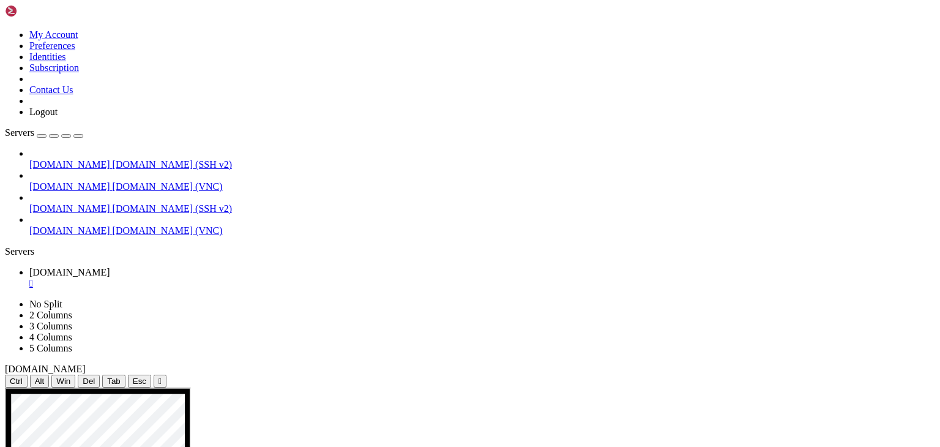 The height and width of the screenshot is (447, 940). What do you see at coordinates (52, 45) in the screenshot?
I see `a: Preferences` at bounding box center [52, 45].